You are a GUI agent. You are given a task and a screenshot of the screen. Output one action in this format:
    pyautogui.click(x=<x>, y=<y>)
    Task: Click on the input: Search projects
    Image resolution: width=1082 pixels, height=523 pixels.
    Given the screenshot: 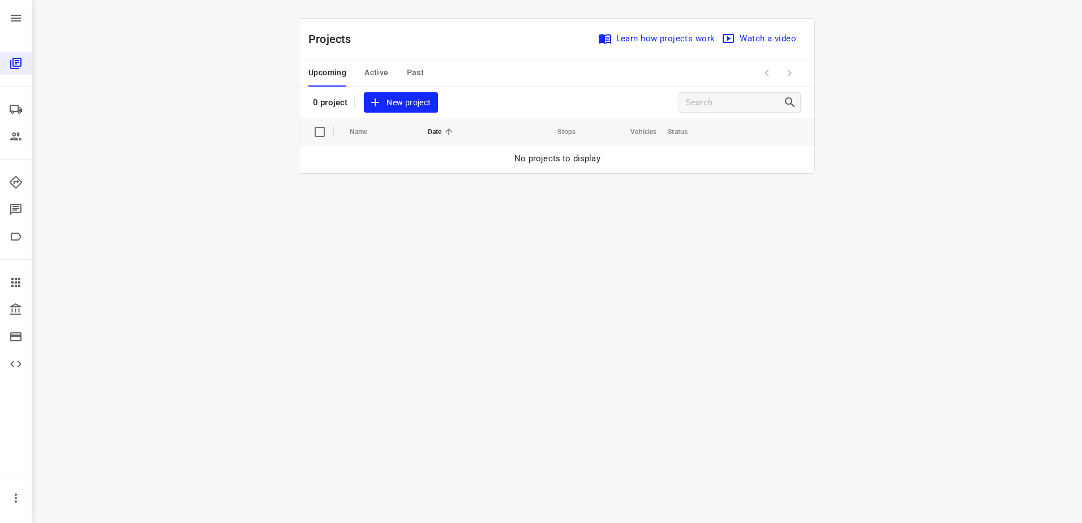 What is the action you would take?
    pyautogui.click(x=735, y=102)
    